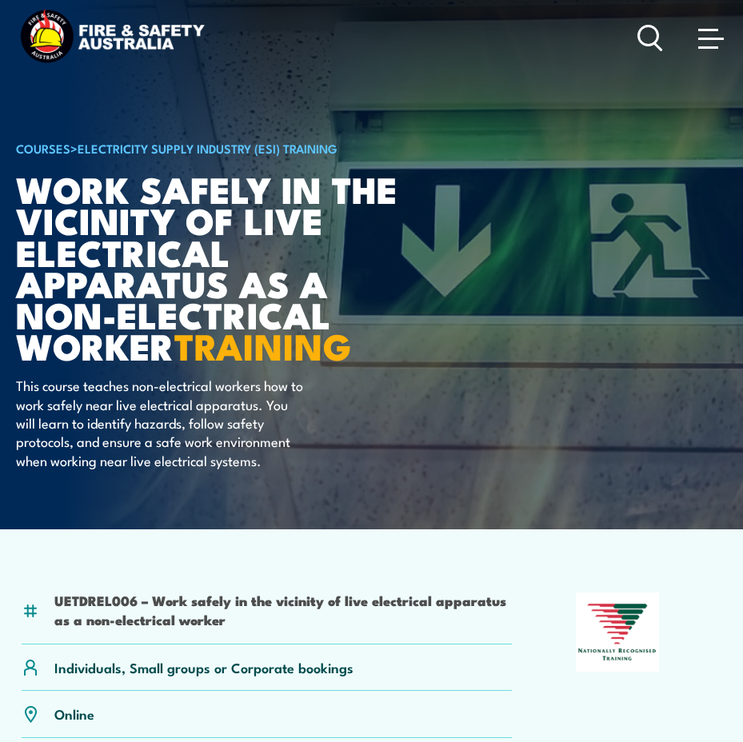 The width and height of the screenshot is (743, 742). Describe the element at coordinates (213, 266) in the screenshot. I see `h1: Work safely in the vicinity of live electrical apparatus as a non-electrical worker` at that location.